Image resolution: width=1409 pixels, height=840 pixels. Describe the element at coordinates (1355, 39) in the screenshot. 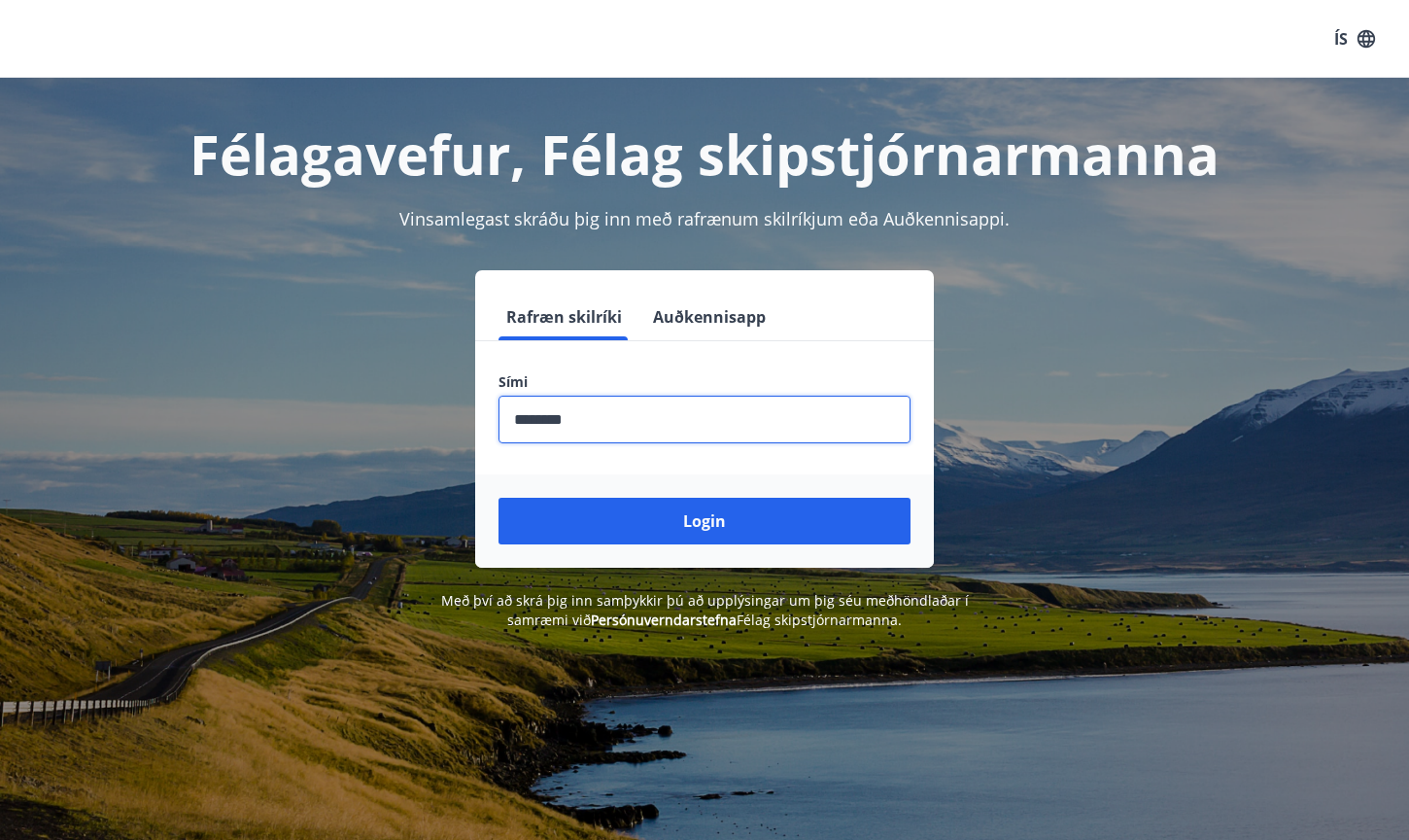

I see `button: ÍS` at that location.